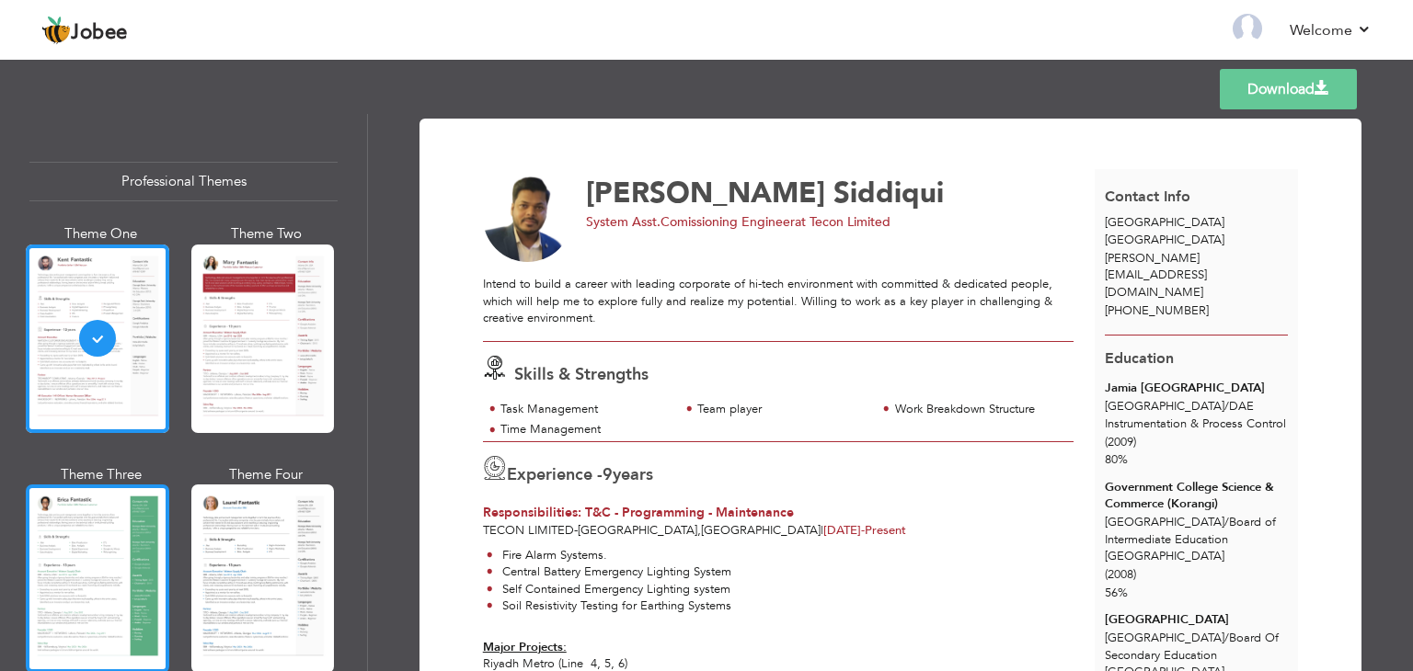 The height and width of the screenshot is (671, 1413). What do you see at coordinates (1120, 442) in the screenshot?
I see `span: (2009)` at bounding box center [1120, 442].